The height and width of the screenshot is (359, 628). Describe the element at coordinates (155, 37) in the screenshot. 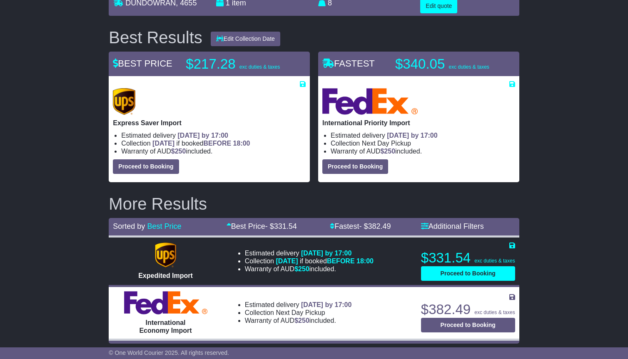

I see `div: Best Results` at that location.